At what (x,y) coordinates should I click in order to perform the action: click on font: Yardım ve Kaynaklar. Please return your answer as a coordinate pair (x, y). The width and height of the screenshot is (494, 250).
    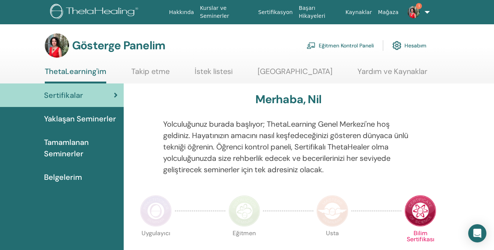
    Looking at the image, I should click on (392, 71).